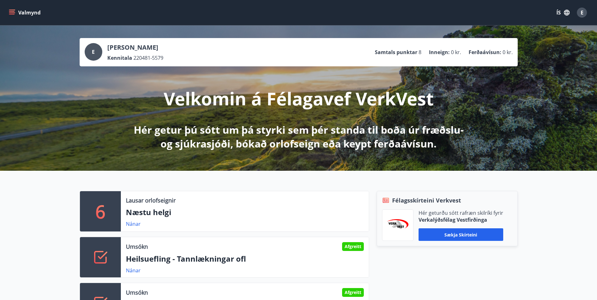 The height and width of the screenshot is (300, 597). What do you see at coordinates (582, 13) in the screenshot?
I see `button: E` at bounding box center [582, 13].